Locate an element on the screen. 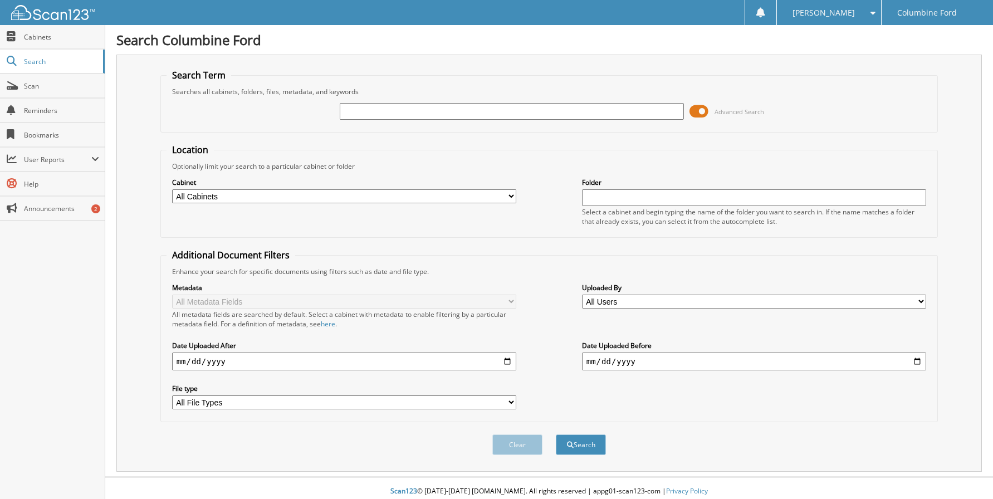 The height and width of the screenshot is (499, 993). label: Date Uploaded After is located at coordinates (344, 345).